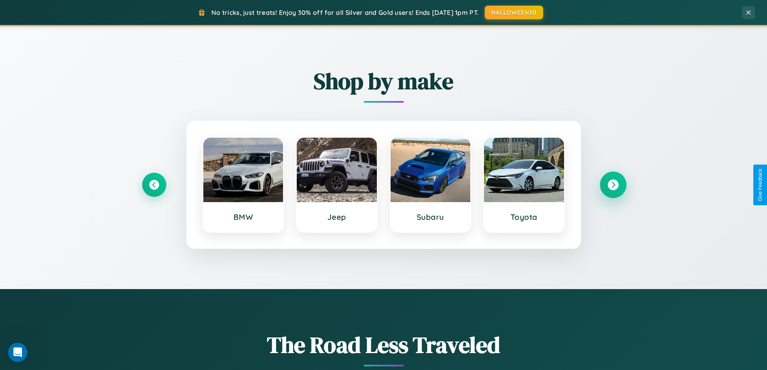 The height and width of the screenshot is (370, 767). I want to click on h3: Toyota, so click(524, 217).